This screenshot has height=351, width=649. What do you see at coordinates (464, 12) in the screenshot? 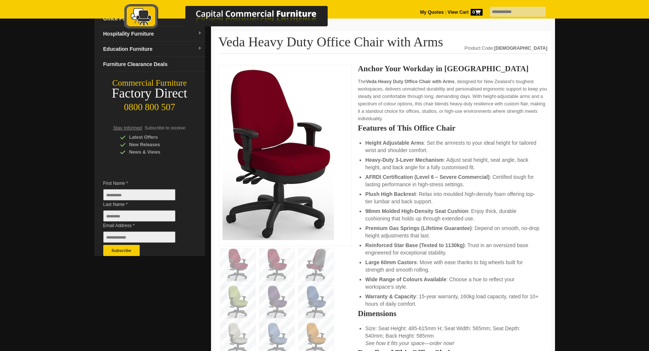
I see `a: View Cart0` at bounding box center [464, 12].